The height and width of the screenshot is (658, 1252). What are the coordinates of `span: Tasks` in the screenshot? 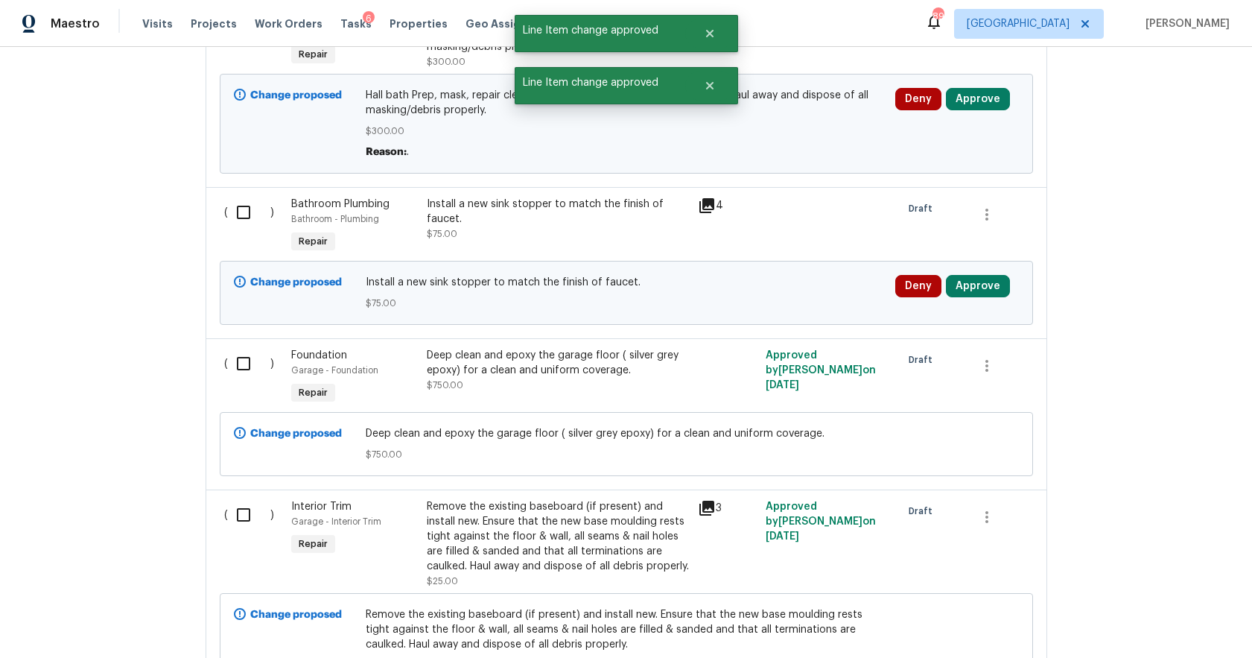 It's located at (356, 24).